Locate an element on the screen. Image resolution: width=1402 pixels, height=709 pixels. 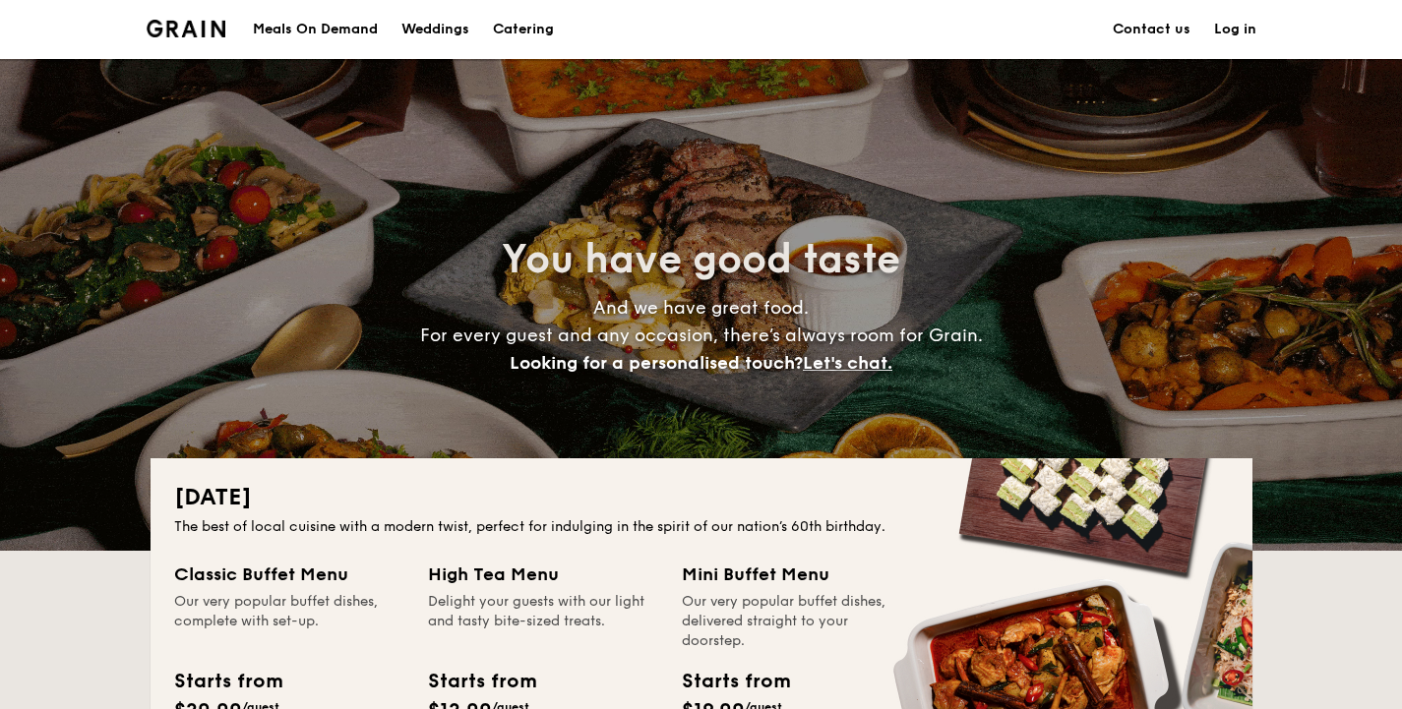
div: The best of local cuisine with a modern twist, perfect for indulging in the spirit of our nation’... is located at coordinates (701, 527).